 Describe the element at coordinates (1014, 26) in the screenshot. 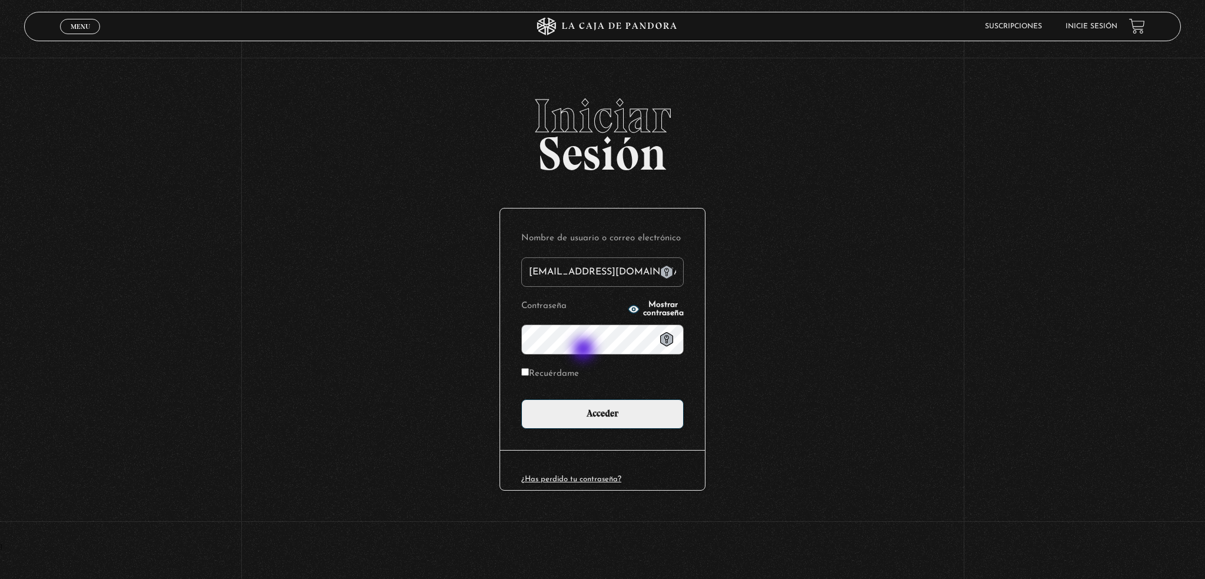

I see `a: Suscripciones` at that location.